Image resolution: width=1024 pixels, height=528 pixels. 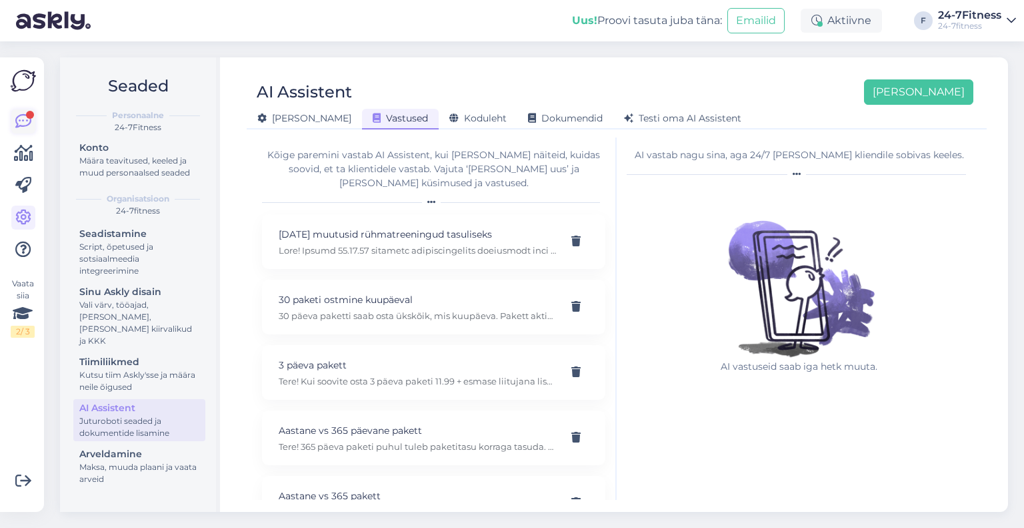 What do you see at coordinates (417, 299) in the screenshot?
I see `p: 30 paketi ostmine kuupäeval` at bounding box center [417, 299].